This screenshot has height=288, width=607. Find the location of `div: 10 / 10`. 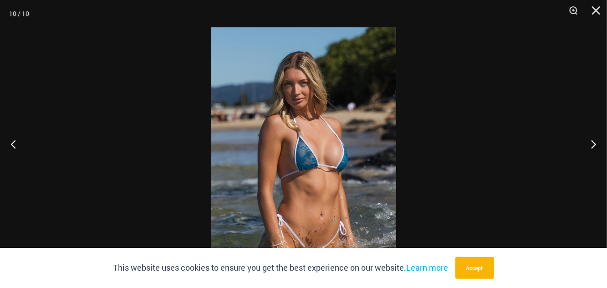

div: 10 / 10 is located at coordinates (19, 14).